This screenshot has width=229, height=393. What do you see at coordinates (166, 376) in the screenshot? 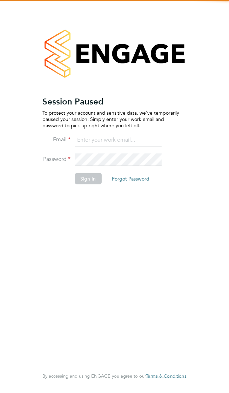
I see `a: Terms & Conditions` at bounding box center [166, 376].